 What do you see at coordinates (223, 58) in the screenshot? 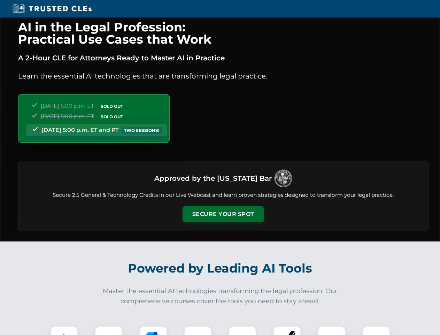
I see `p: A 2-Hour CLE for Attorneys Ready to Master AI in Practice` at bounding box center [223, 58].